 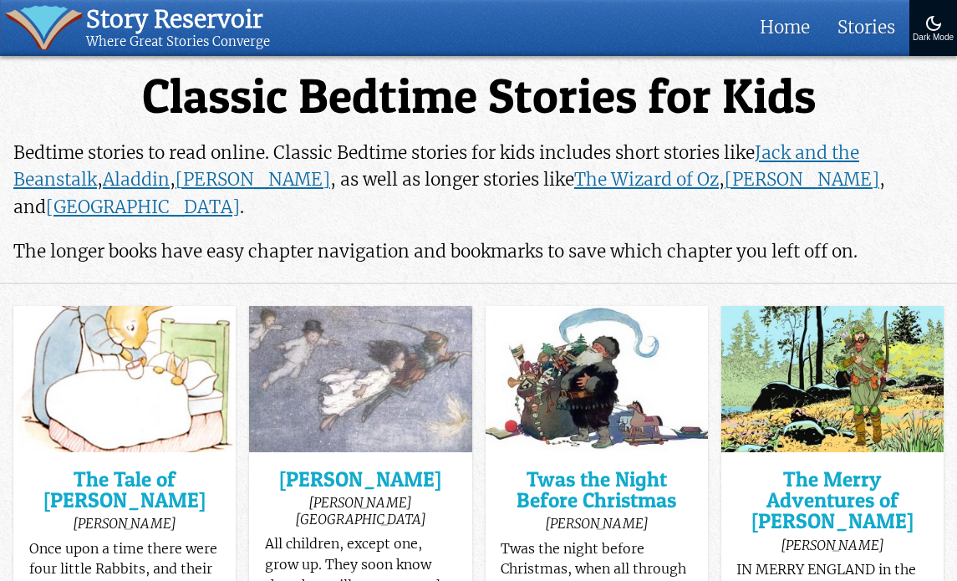 I want to click on a: Twas the Night Before Christmas, so click(x=596, y=490).